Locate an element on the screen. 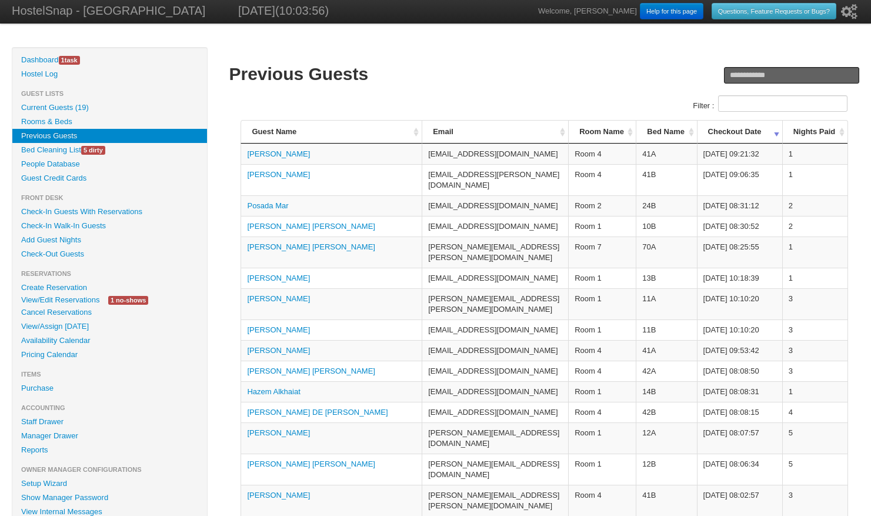  a: Purchase is located at coordinates (109, 388).